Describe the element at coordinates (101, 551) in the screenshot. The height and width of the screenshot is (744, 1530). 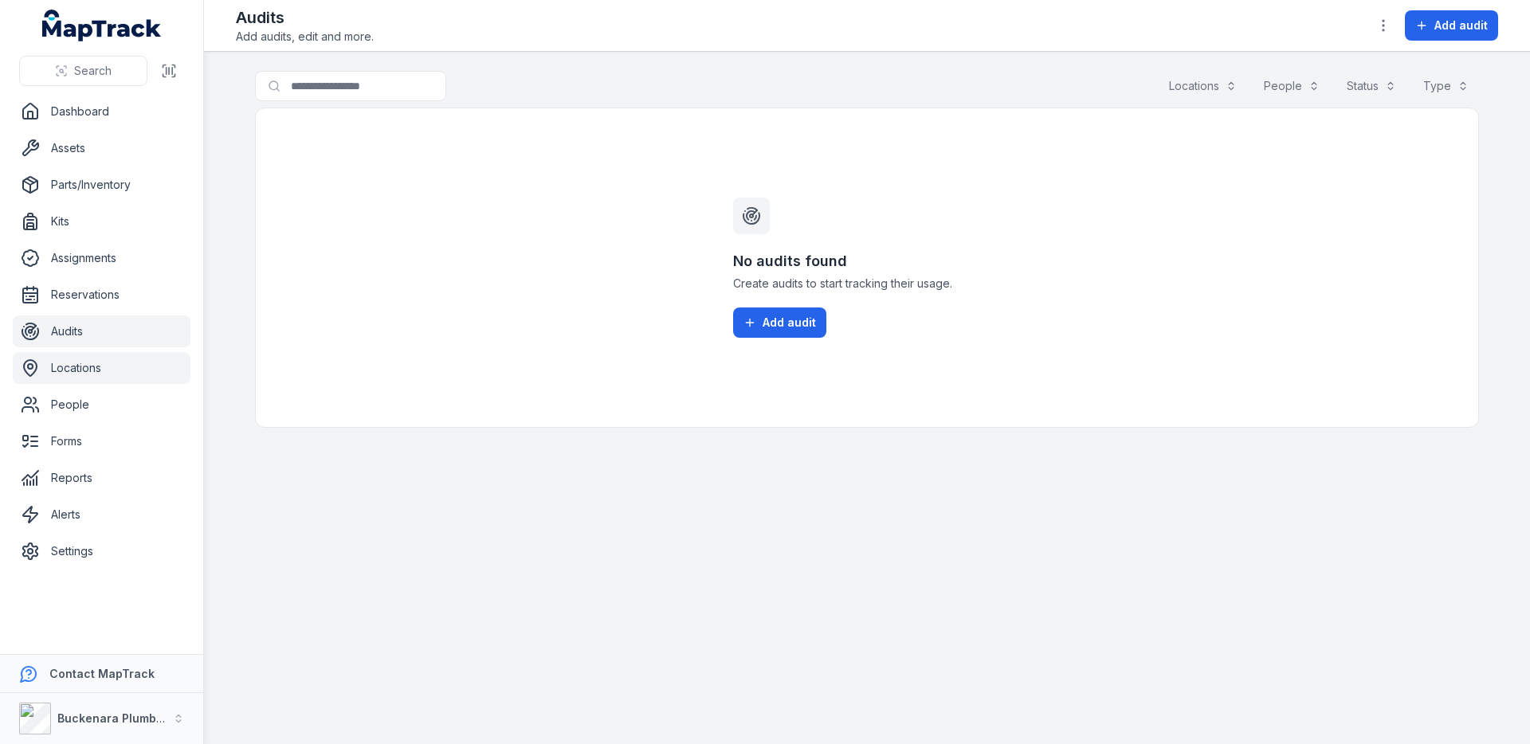
I see `a: Settings` at that location.